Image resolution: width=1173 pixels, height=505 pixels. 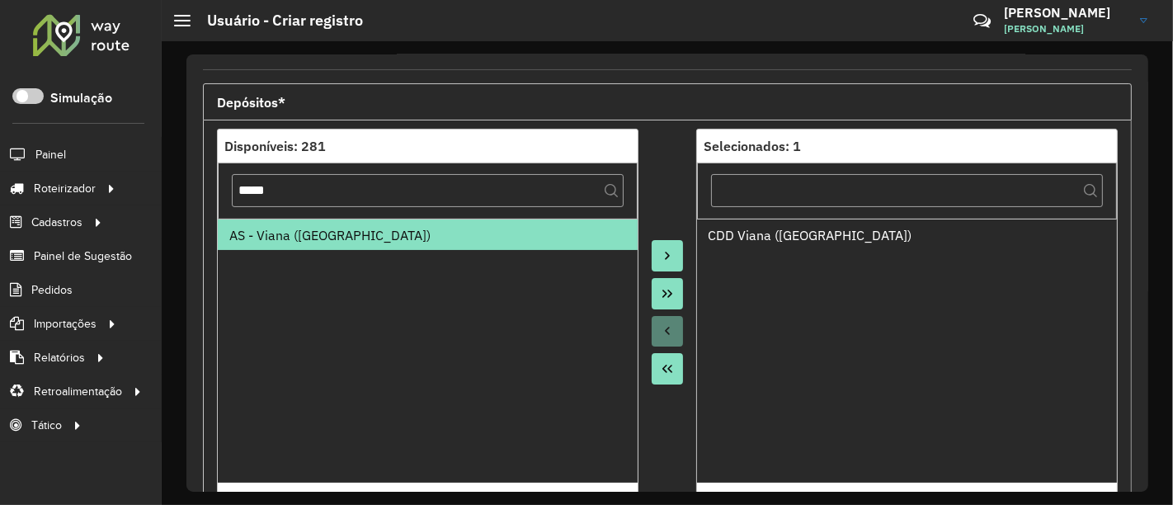 I want to click on label: Simulação, so click(x=81, y=98).